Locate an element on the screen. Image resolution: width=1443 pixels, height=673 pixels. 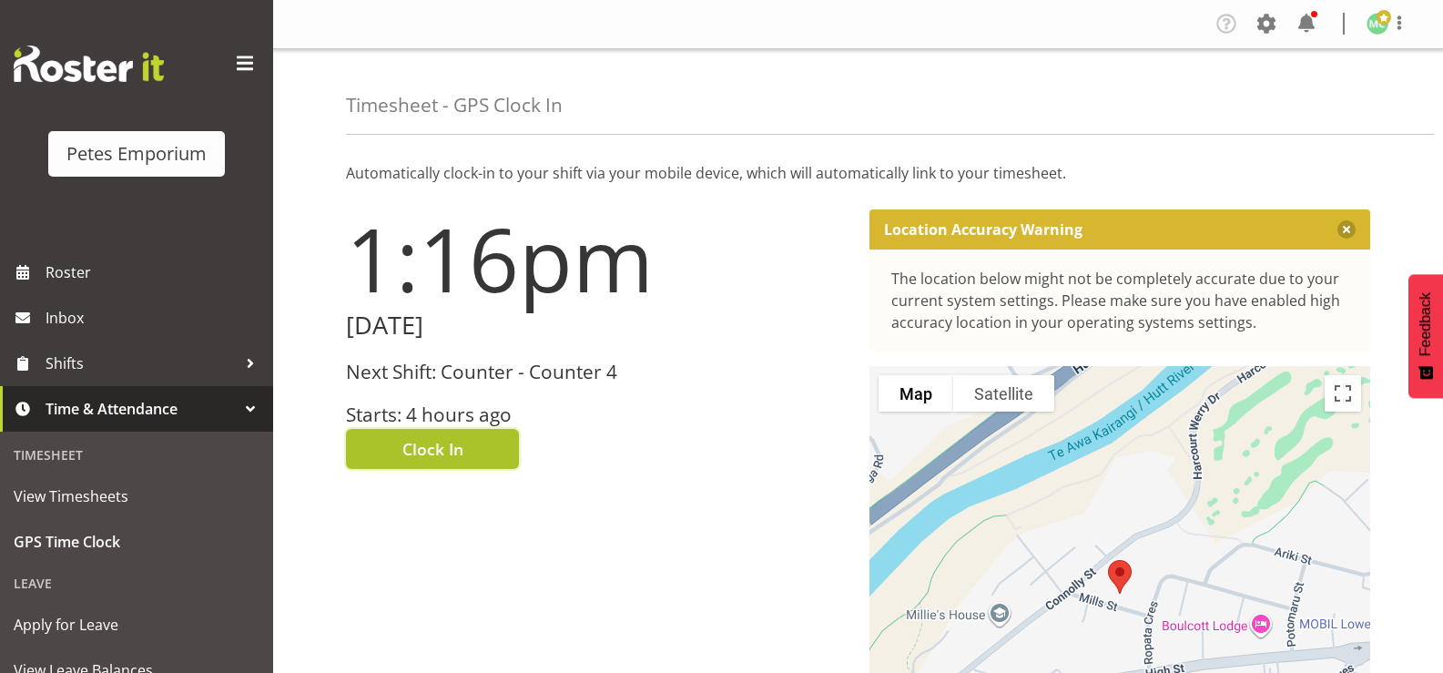
p: Location Accuracy Warning is located at coordinates (983, 229).